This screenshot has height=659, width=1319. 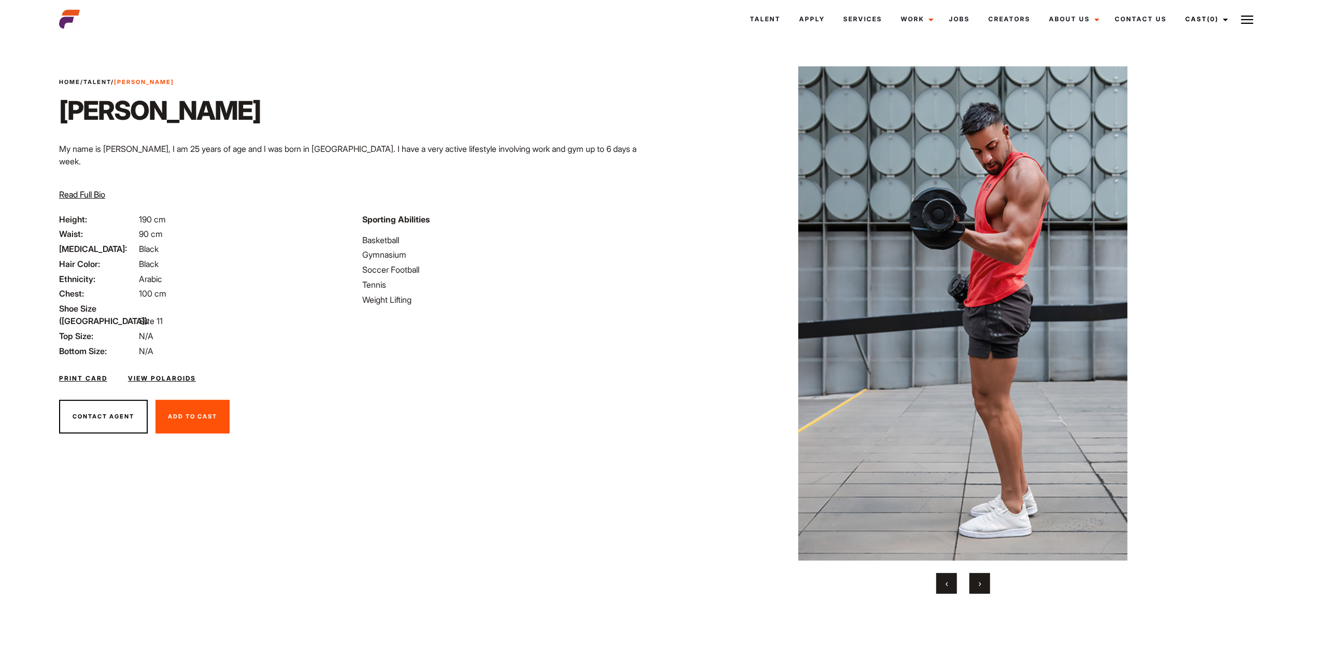 What do you see at coordinates (1247, 20) in the screenshot?
I see `img: Burger icon` at bounding box center [1247, 20].